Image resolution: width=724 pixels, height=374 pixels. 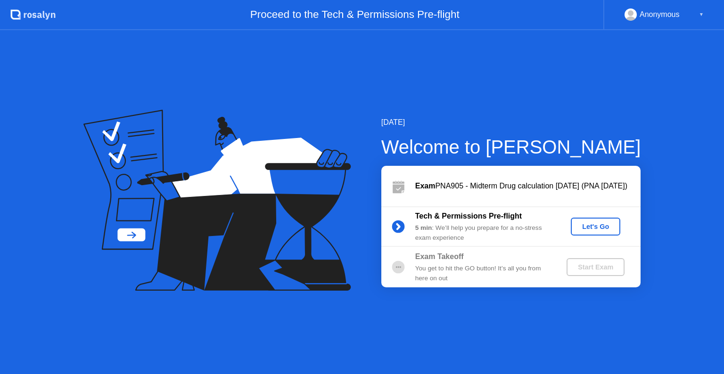 I want to click on div: Start Exam, so click(x=595, y=267).